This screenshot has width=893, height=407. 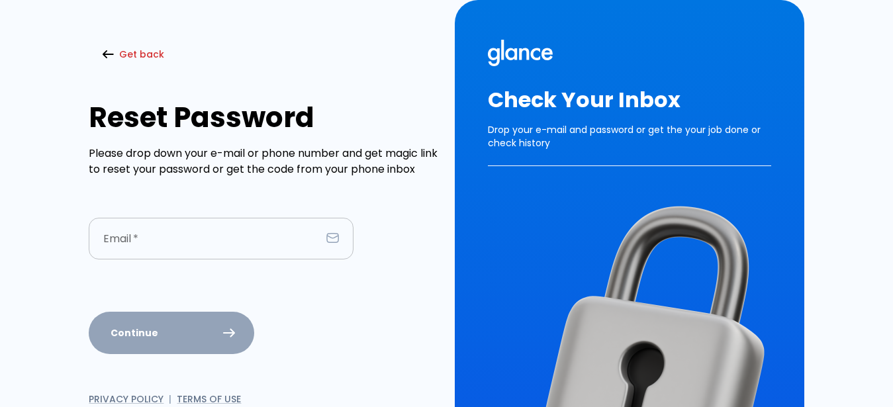 I want to click on a: Terms of Use, so click(x=209, y=399).